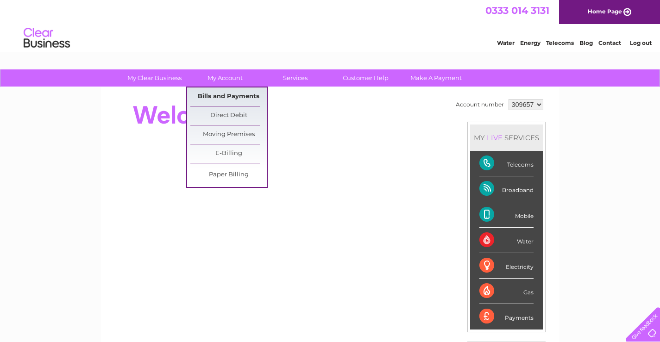 This screenshot has height=342, width=660. Describe the element at coordinates (228, 175) in the screenshot. I see `a: Paper Billing` at that location.